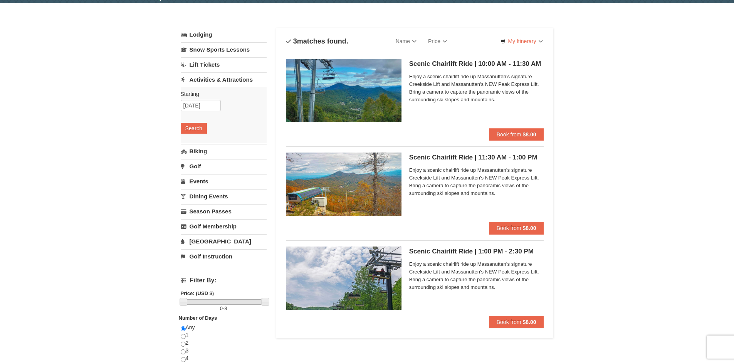  Describe the element at coordinates (406, 41) in the screenshot. I see `a: Name` at that location.